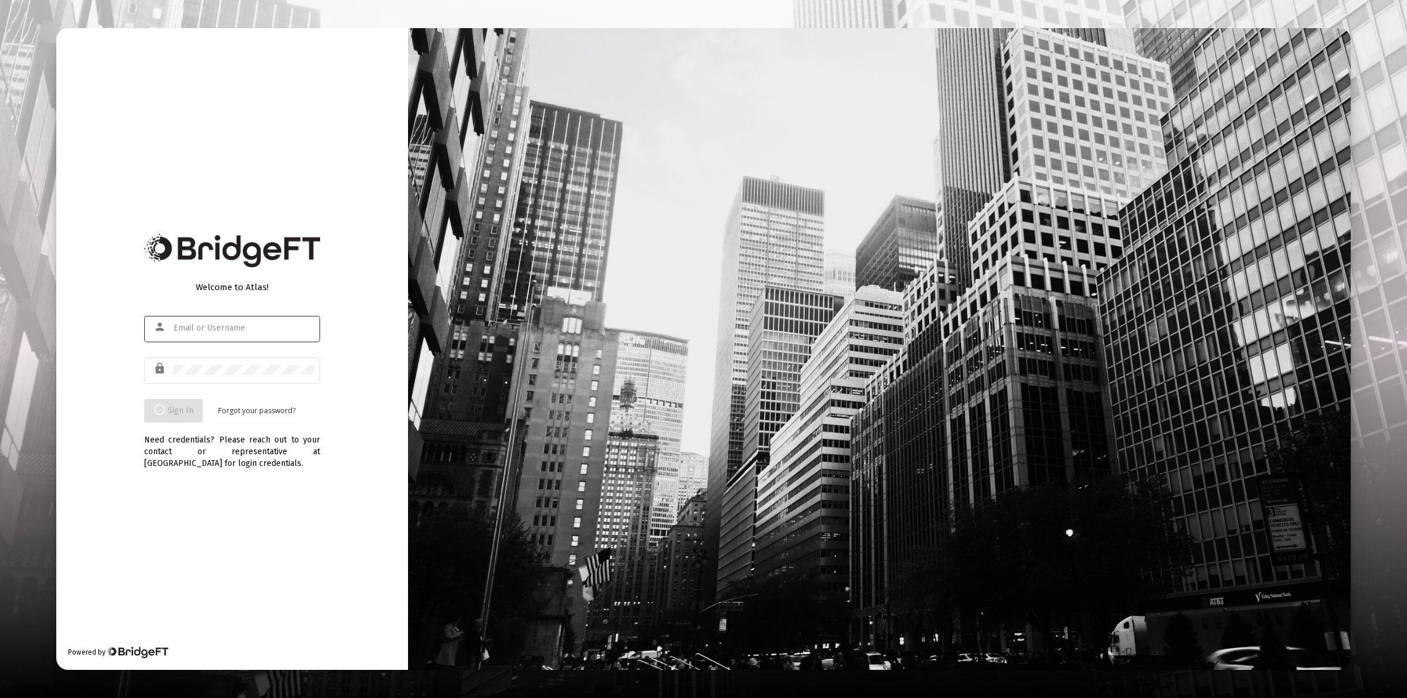 The image size is (1407, 698). Describe the element at coordinates (244, 328) in the screenshot. I see `input: Email or Username` at that location.